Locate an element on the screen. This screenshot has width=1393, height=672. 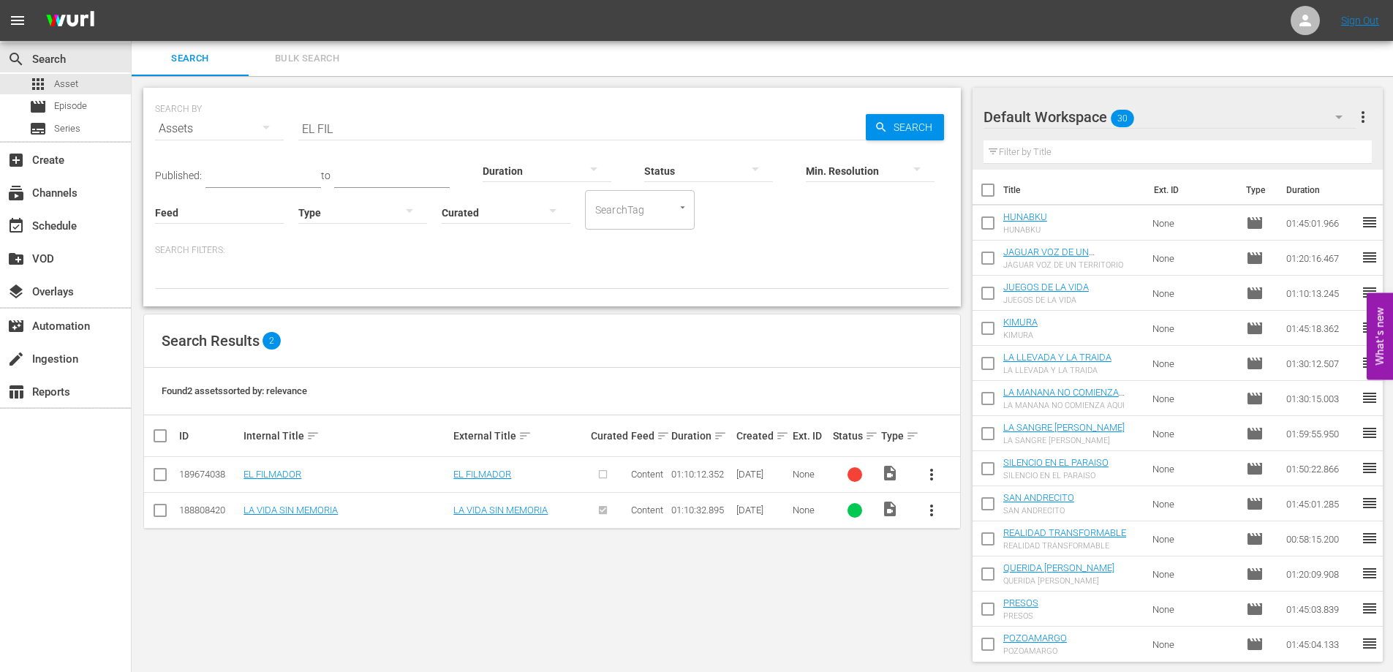
span: Bulk Search is located at coordinates (307, 58).